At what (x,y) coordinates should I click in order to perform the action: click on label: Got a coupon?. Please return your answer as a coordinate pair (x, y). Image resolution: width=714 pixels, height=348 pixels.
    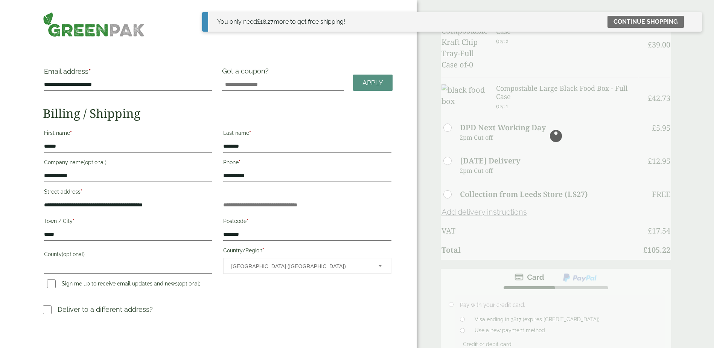
    Looking at the image, I should click on (247, 73).